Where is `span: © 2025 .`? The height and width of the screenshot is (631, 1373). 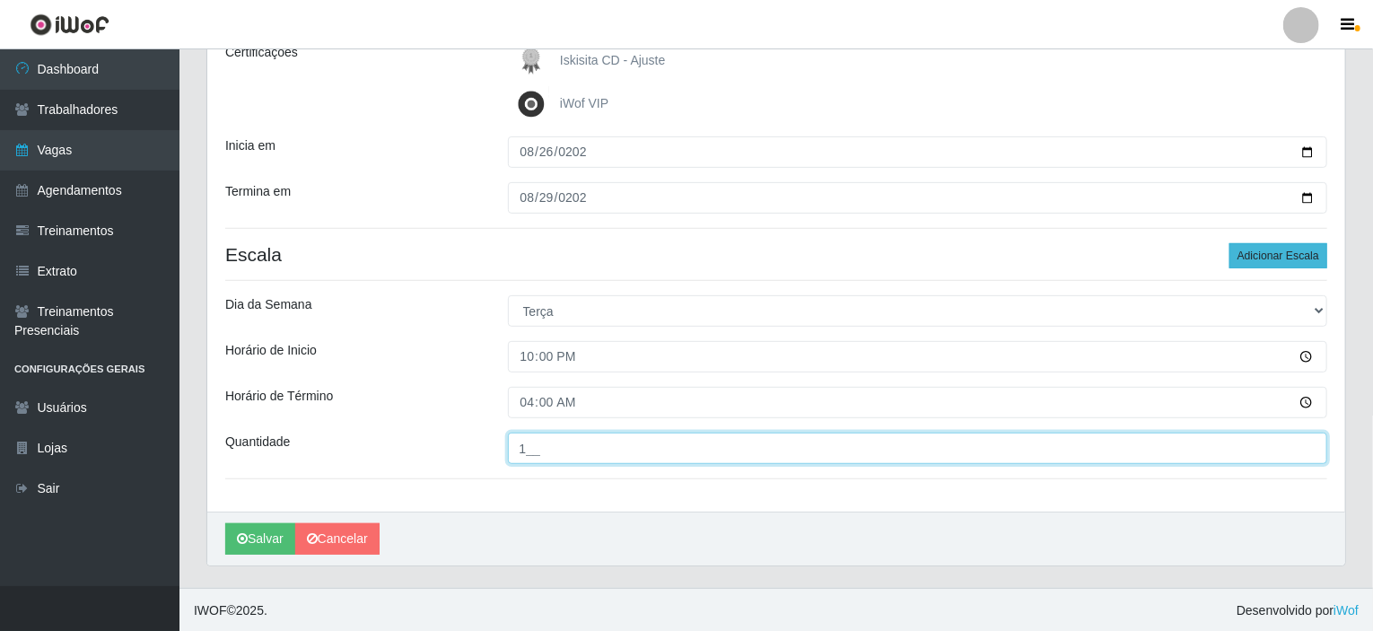
span: © 2025 . is located at coordinates (231, 610).